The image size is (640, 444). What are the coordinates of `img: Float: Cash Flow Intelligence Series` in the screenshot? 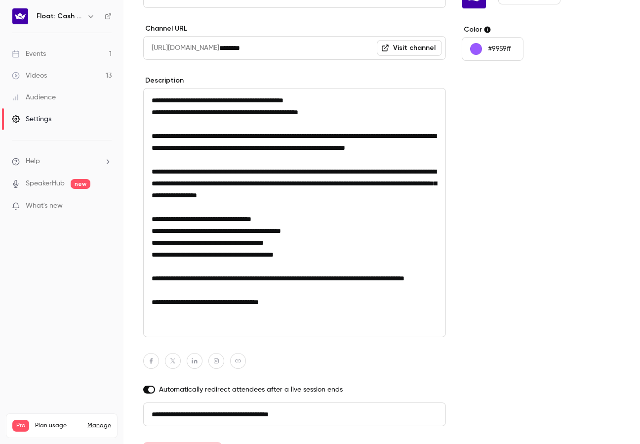 It's located at (20, 16).